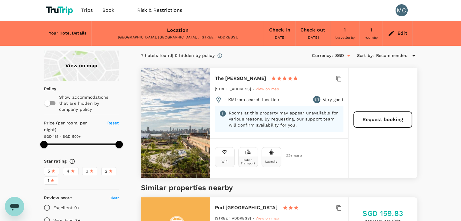 Image resolution: width=461 pixels, height=221 pixels. What do you see at coordinates (280, 30) in the screenshot?
I see `div: Check in` at bounding box center [280, 30].